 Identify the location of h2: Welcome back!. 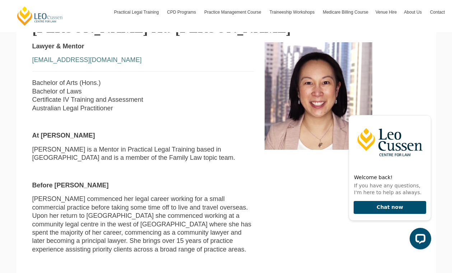
(47, 74).